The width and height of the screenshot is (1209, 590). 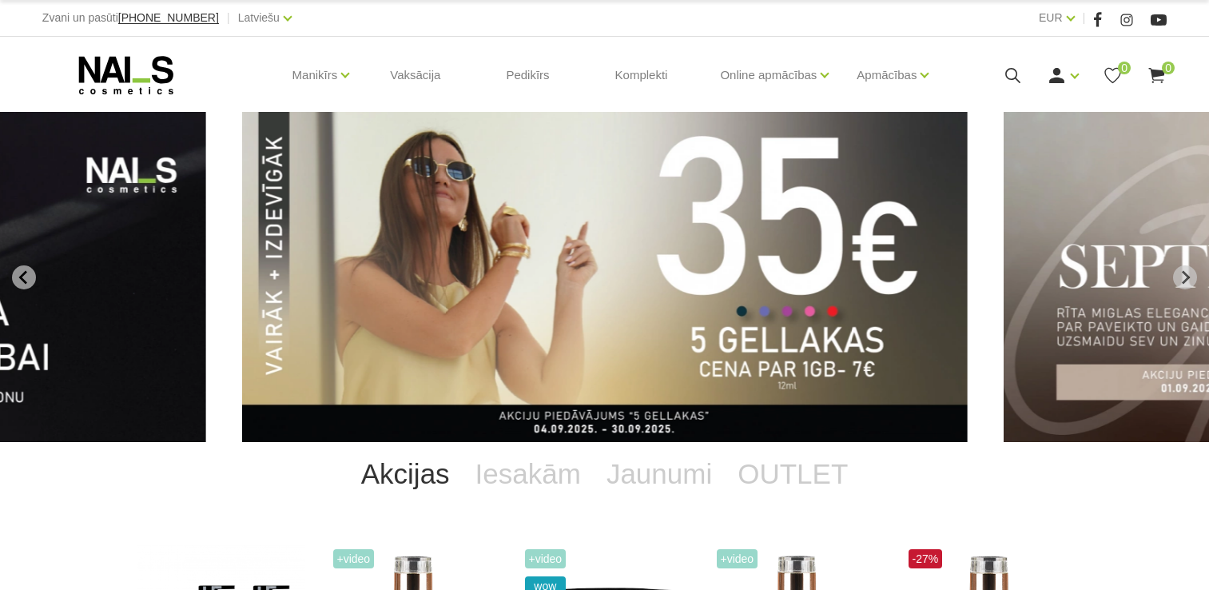 I want to click on a: OUTLET, so click(x=793, y=474).